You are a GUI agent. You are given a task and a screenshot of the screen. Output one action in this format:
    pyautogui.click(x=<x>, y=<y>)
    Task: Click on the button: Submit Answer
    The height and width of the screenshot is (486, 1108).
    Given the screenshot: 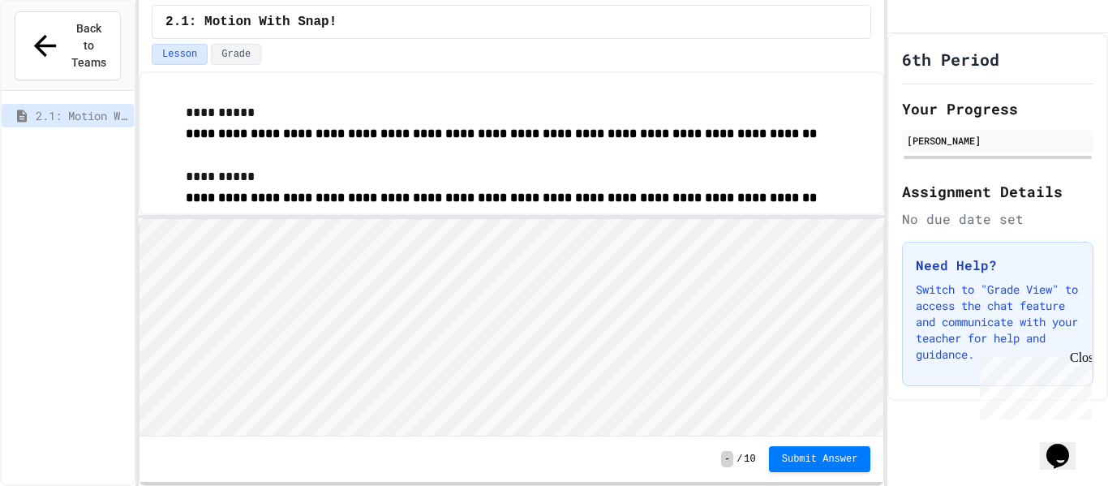 What is the action you would take?
    pyautogui.click(x=820, y=459)
    